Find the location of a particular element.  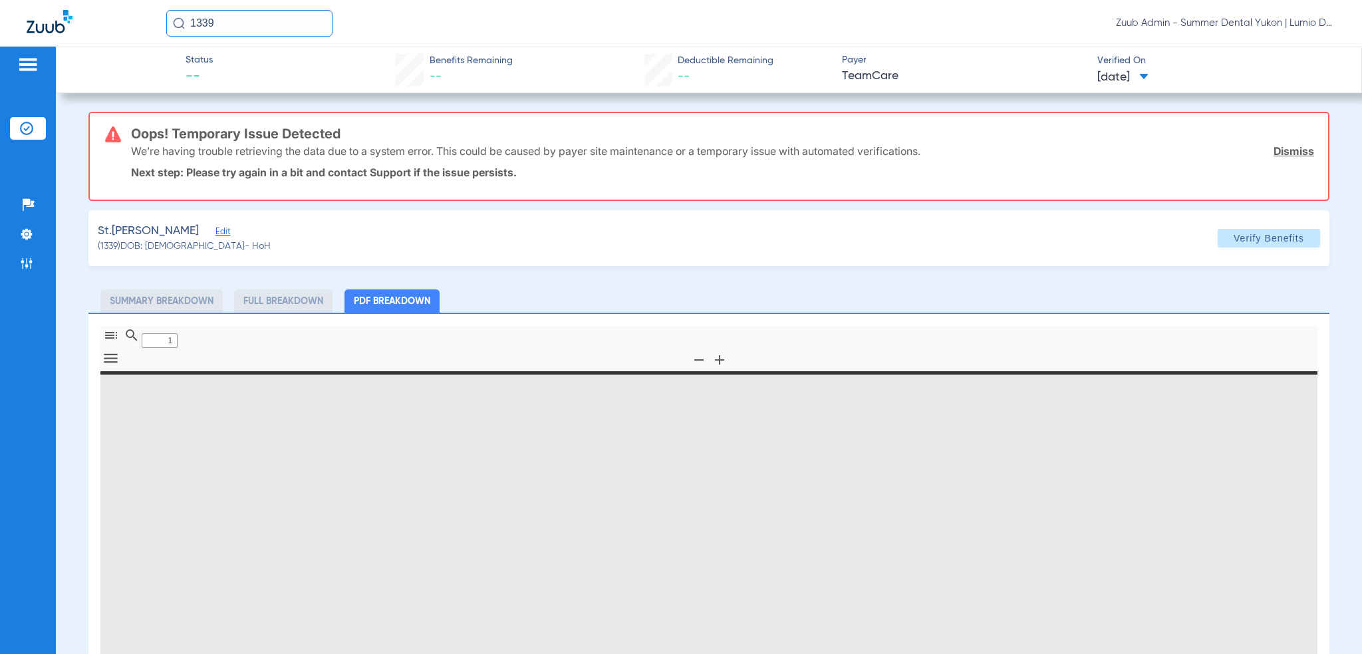

li: PDF Breakdown is located at coordinates (392, 301).